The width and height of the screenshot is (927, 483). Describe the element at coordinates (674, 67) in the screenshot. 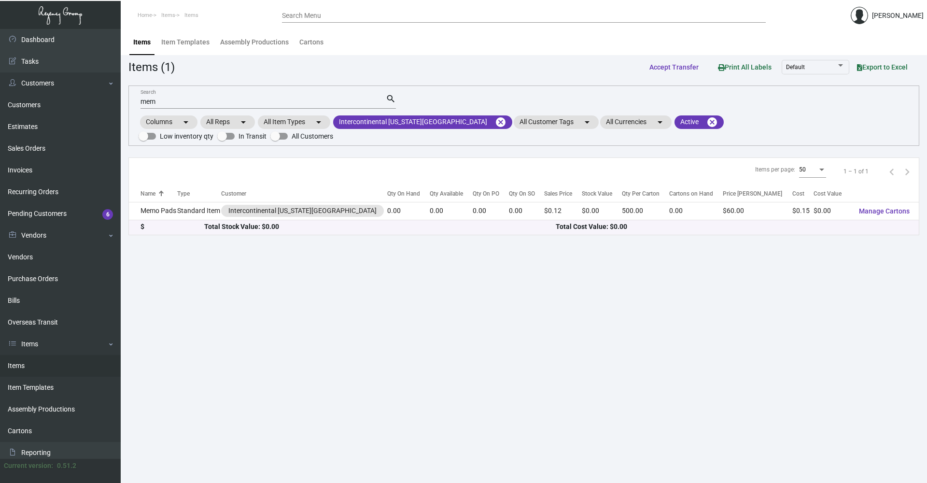

I see `span: Accept Transfer` at that location.